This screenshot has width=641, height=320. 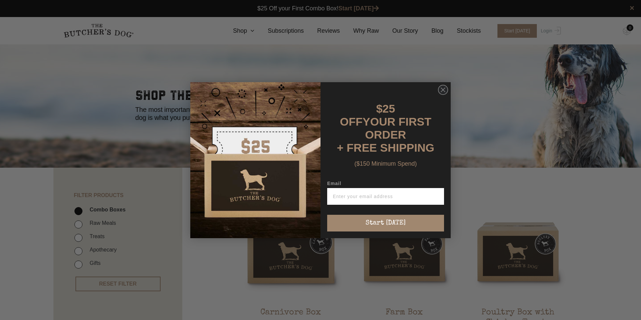 What do you see at coordinates (443, 90) in the screenshot?
I see `button: Close dialog` at bounding box center [443, 90].